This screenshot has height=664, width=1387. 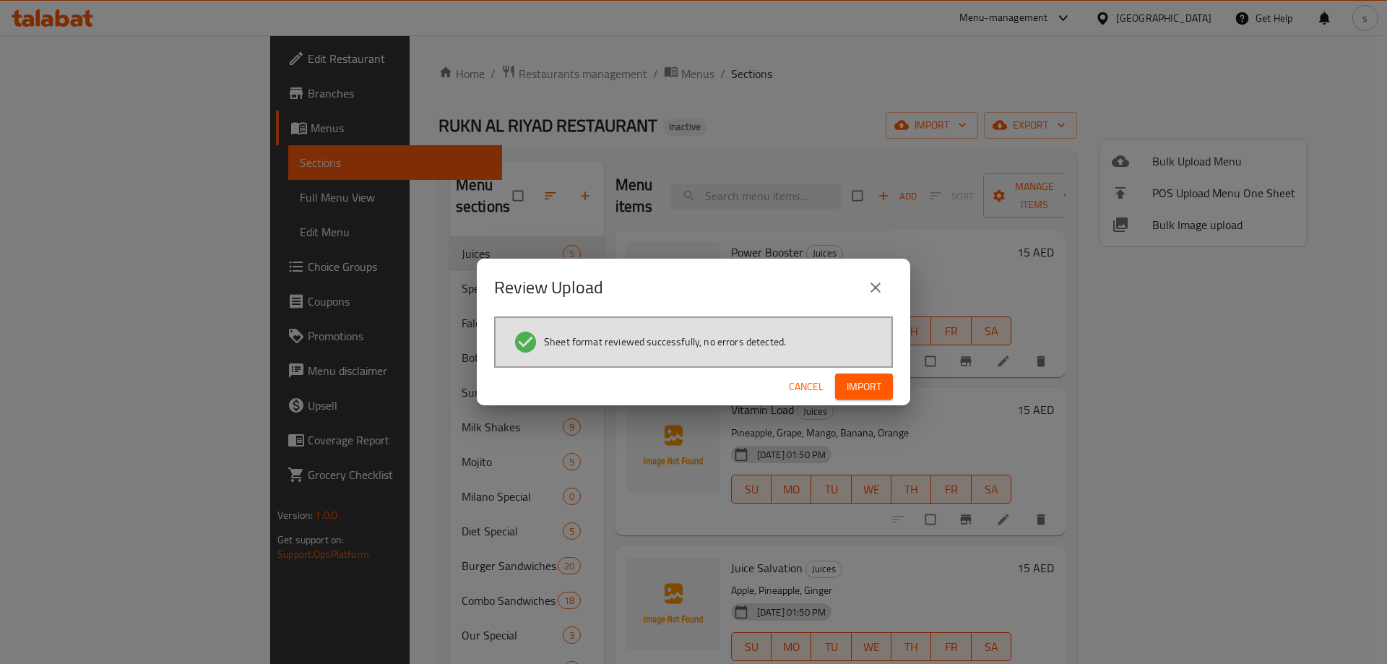 I want to click on button: Cancel, so click(x=806, y=386).